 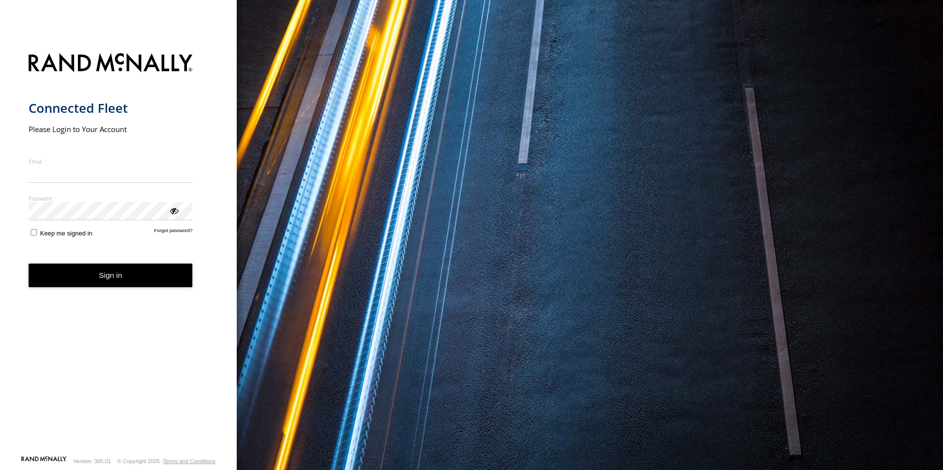 I want to click on label: Email, so click(x=110, y=161).